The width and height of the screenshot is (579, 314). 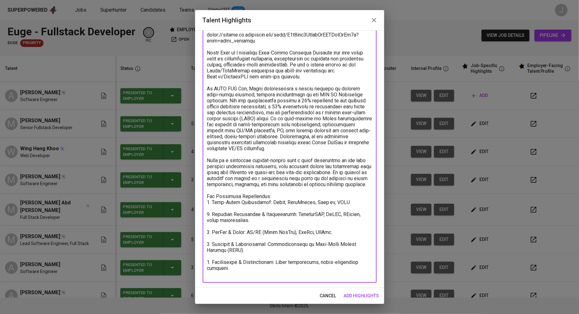 I want to click on textarea: Loremi: dolor://sitame.co.adipiscin.eli/sedd/E1t8inc3UtlabOrEETDolOrEm7a?enim=admi_veniamqu Nostr..., so click(x=290, y=152).